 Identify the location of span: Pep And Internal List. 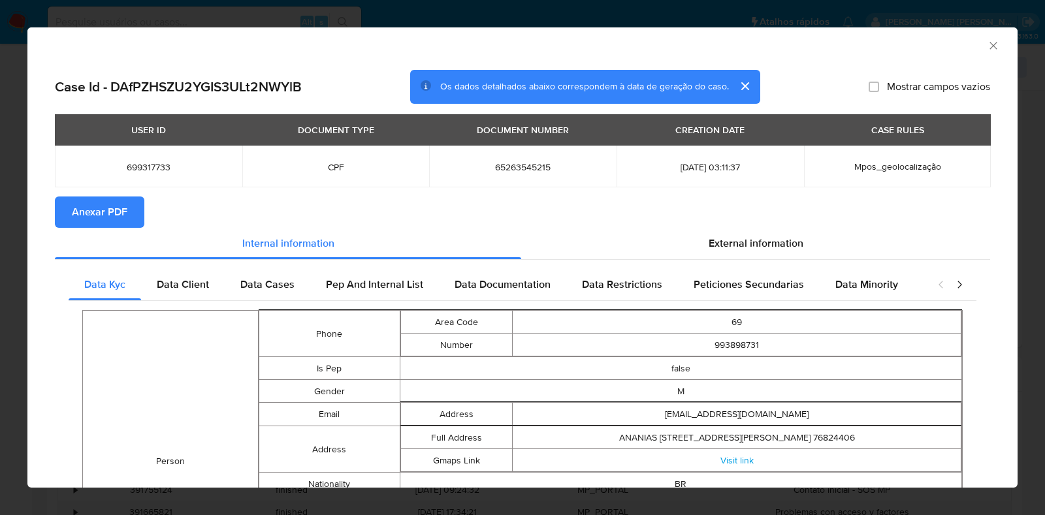
(374, 284).